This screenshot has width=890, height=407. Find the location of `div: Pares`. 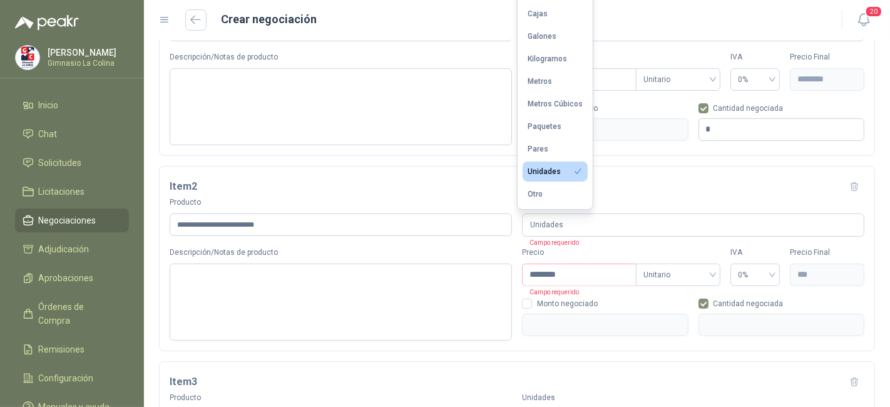

div: Pares is located at coordinates (538, 149).